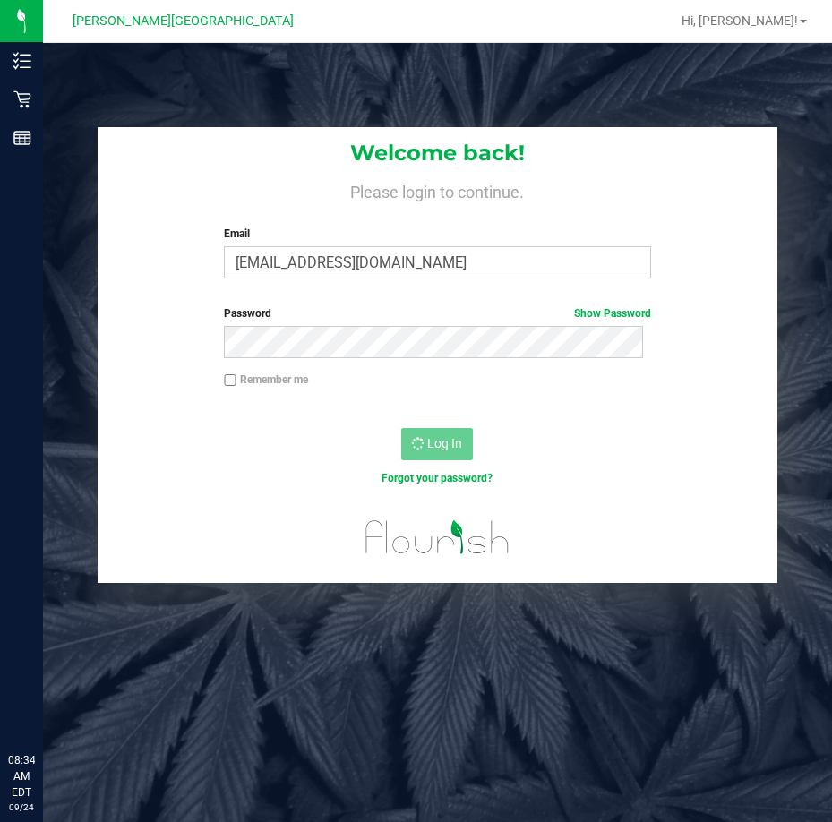 This screenshot has height=822, width=832. What do you see at coordinates (22, 99) in the screenshot?
I see `inline-svg: Retail` at bounding box center [22, 99].